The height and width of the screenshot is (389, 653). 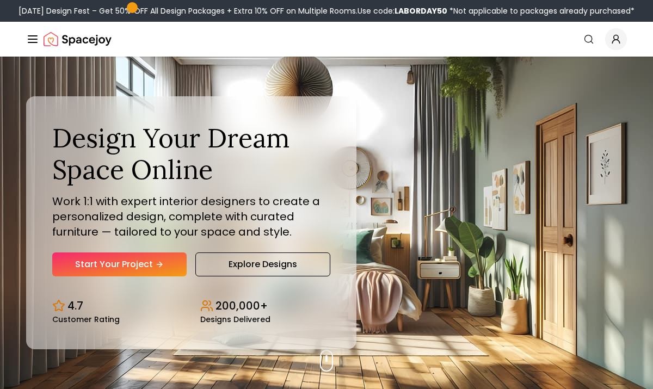 What do you see at coordinates (191, 217) in the screenshot?
I see `p: Work 1:1 with expert interior designers to create a personalized design, complete with curated fu...` at bounding box center [191, 217].